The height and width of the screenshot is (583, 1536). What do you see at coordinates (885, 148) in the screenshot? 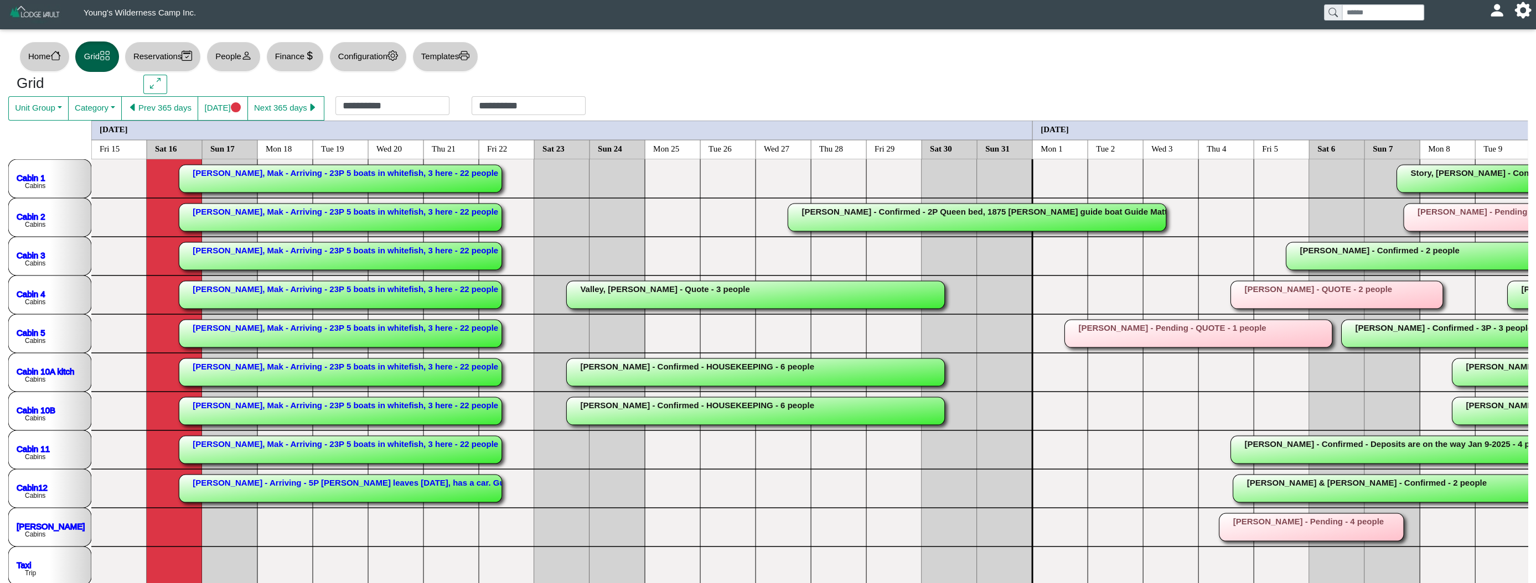
I see `text: Fri 29` at bounding box center [885, 148].